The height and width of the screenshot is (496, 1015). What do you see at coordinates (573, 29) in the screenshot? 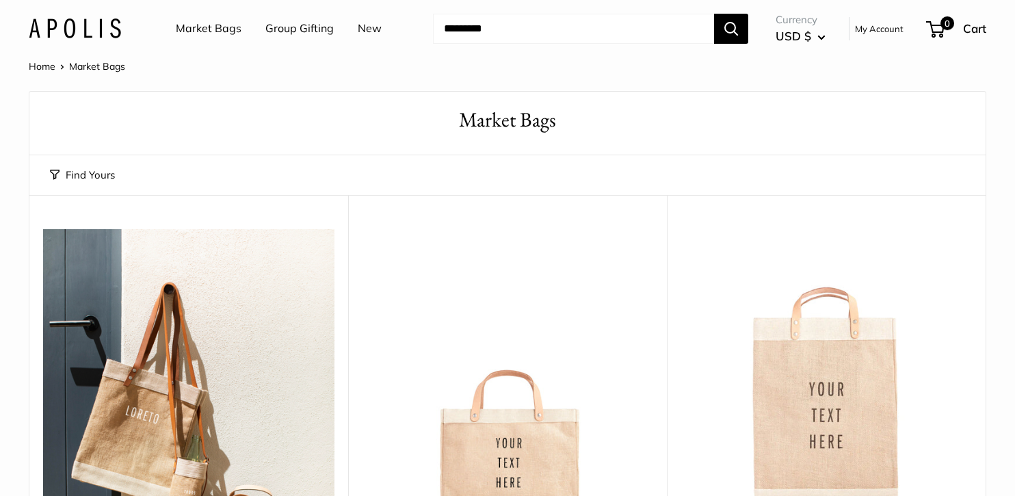
I see `input: Search...` at bounding box center [573, 29].